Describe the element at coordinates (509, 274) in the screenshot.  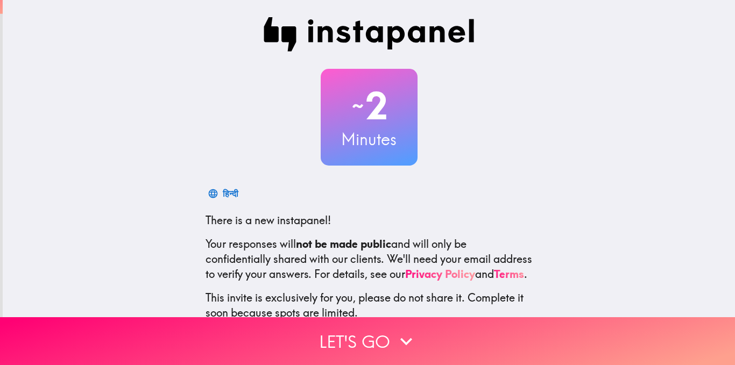
I see `a: Terms` at that location.